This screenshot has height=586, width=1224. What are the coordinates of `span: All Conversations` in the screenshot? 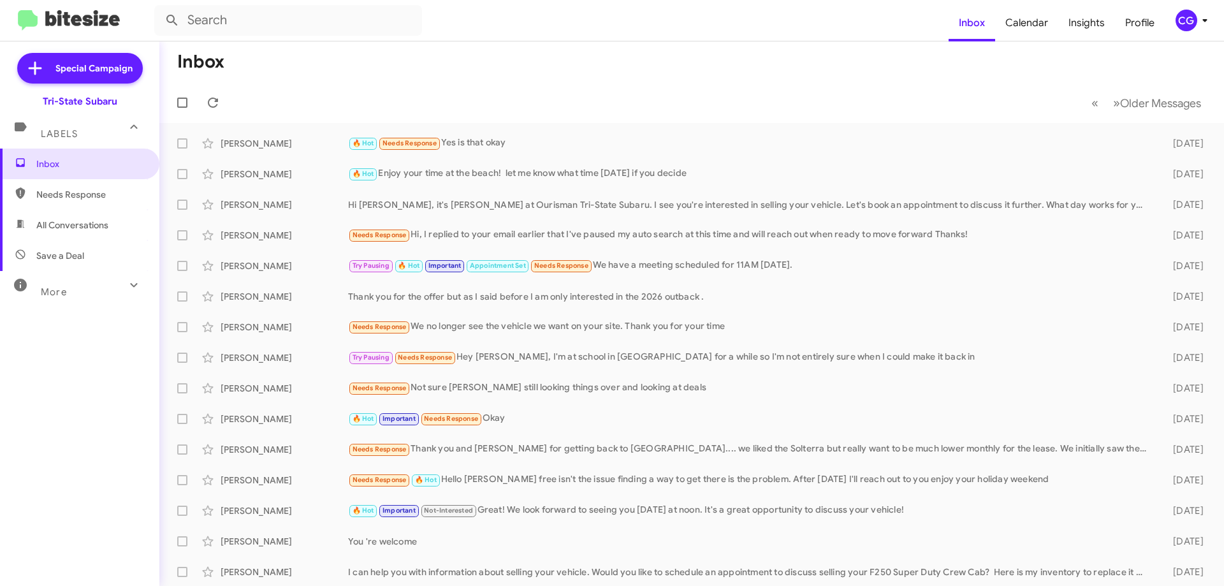 It's located at (72, 225).